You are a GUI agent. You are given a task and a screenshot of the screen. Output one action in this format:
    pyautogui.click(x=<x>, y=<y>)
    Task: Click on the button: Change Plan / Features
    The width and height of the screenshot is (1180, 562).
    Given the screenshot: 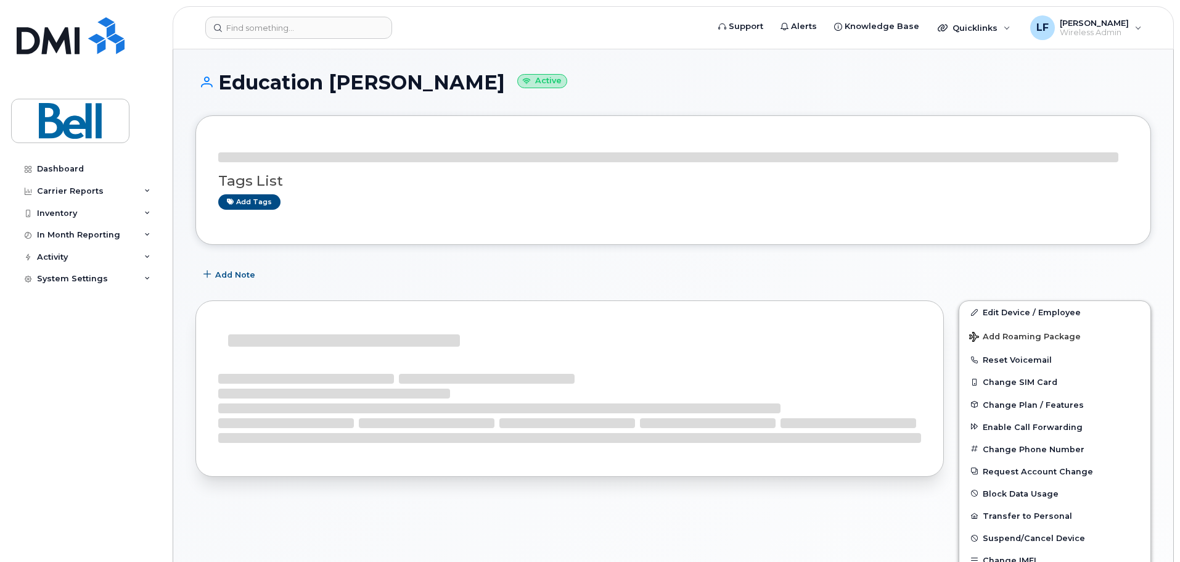 What is the action you would take?
    pyautogui.click(x=1055, y=404)
    